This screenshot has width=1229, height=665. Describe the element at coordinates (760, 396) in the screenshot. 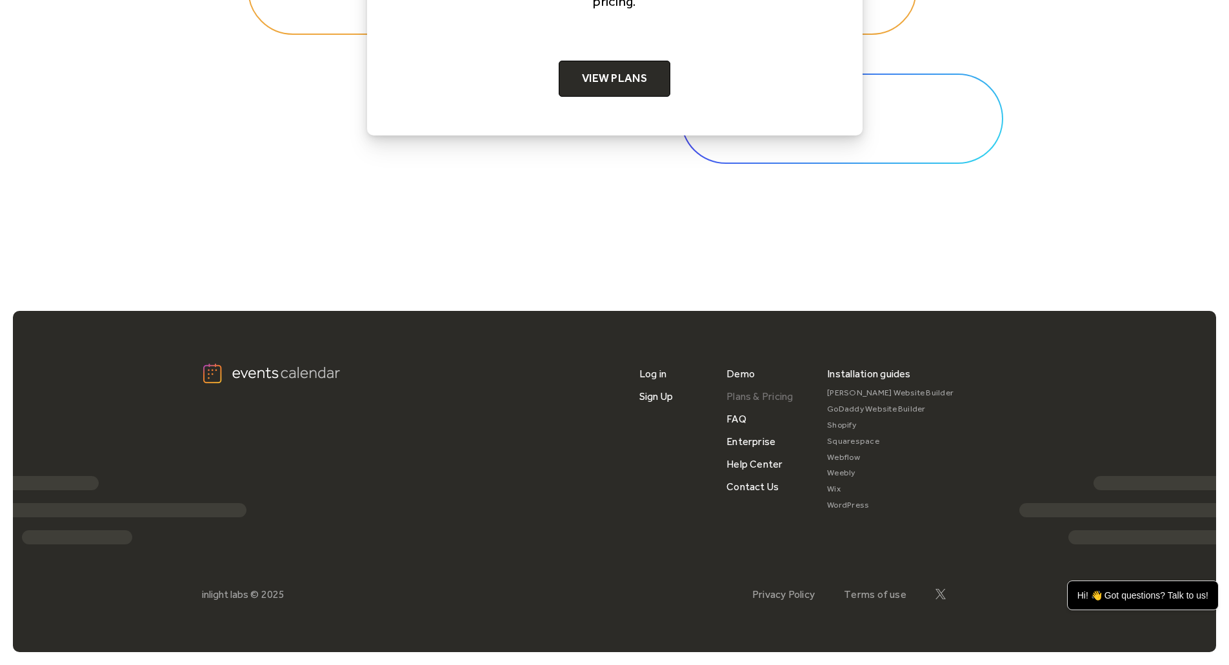

I see `a: Plans & Pricing` at that location.